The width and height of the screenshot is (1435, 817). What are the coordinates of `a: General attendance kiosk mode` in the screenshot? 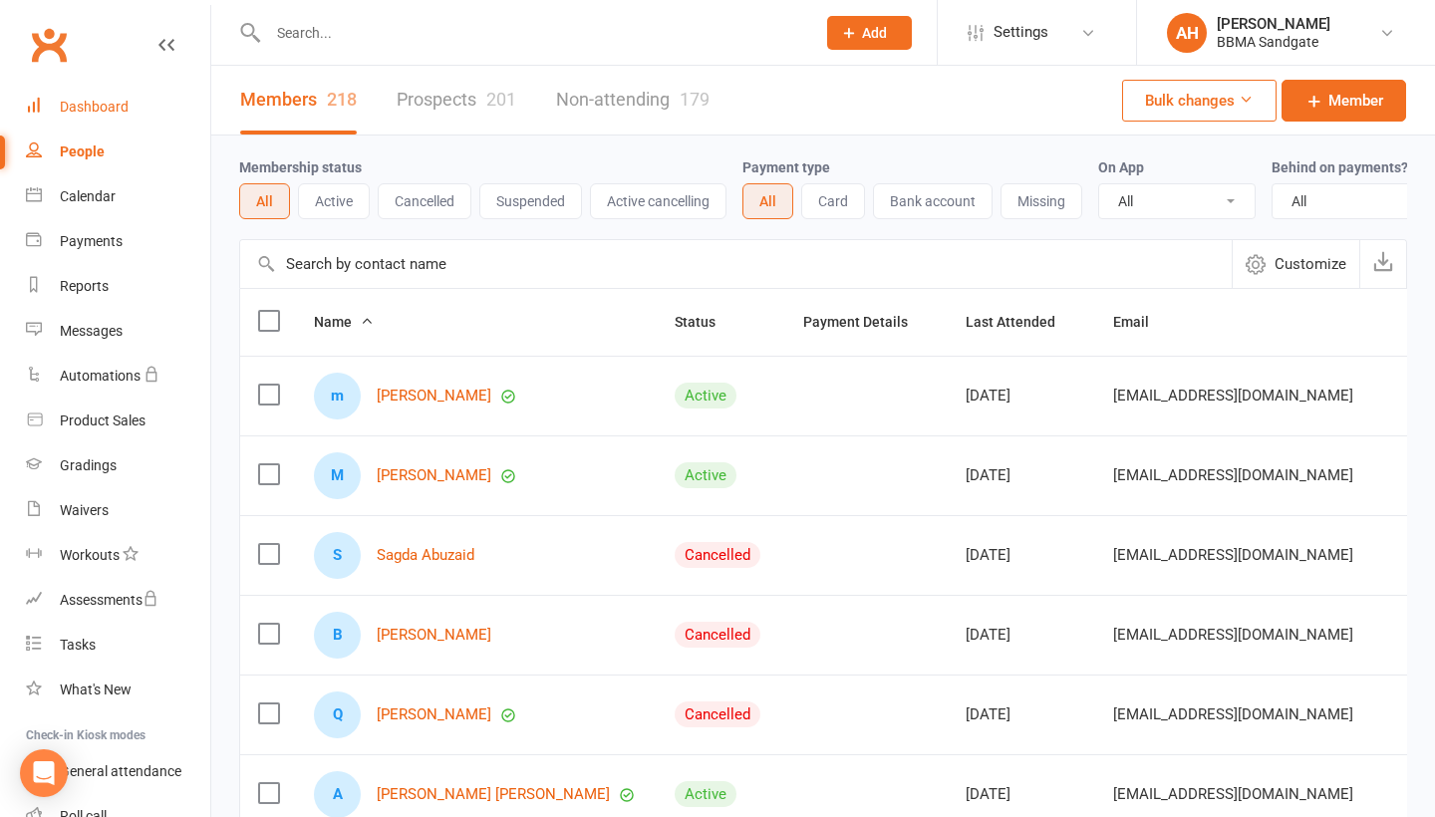 It's located at (118, 771).